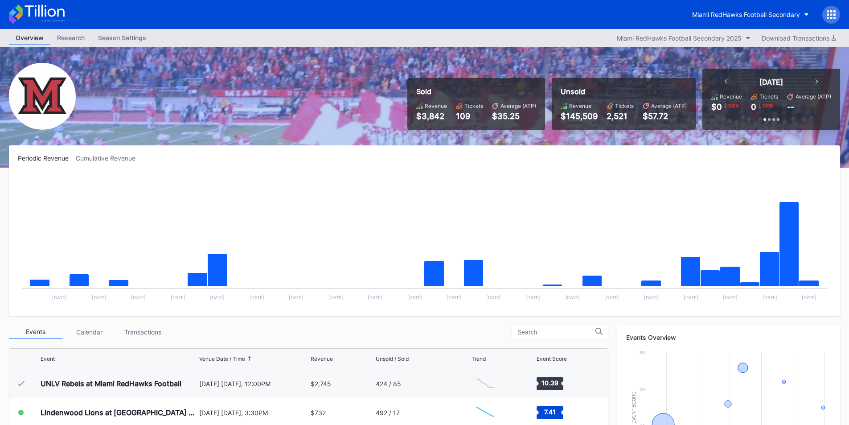 The width and height of the screenshot is (849, 425). I want to click on div: $35.25, so click(514, 116).